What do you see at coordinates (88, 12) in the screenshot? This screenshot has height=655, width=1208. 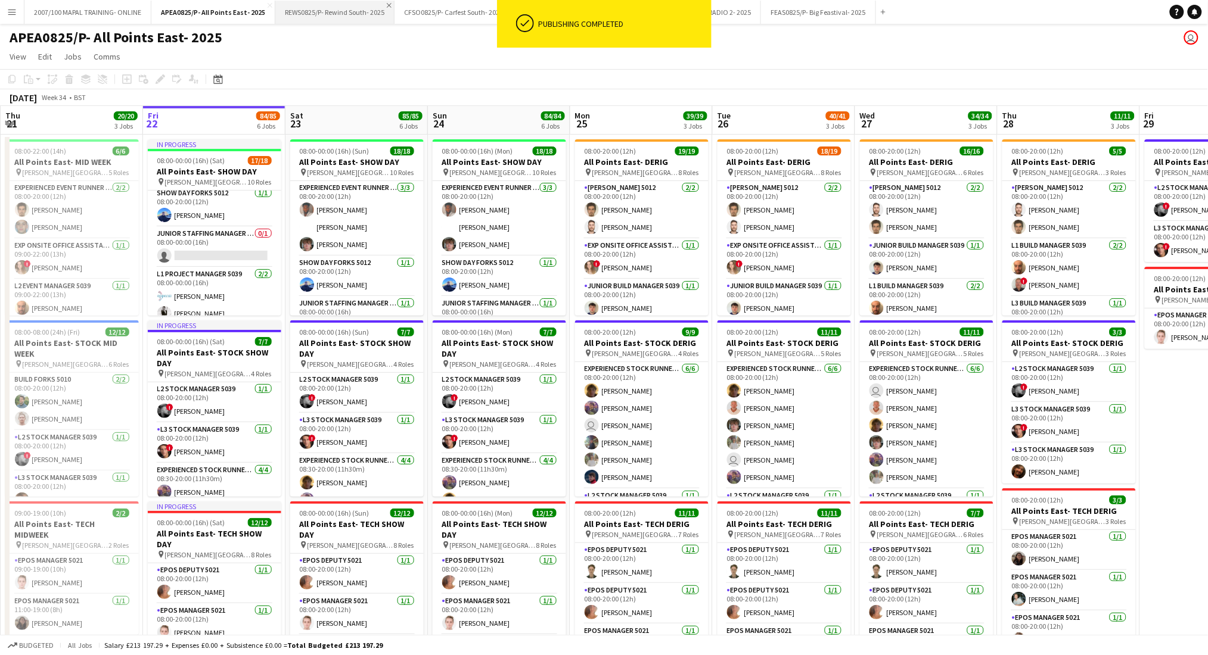 I see `button: 2007/100 MAPAL TRAINING- ONLINE` at bounding box center [88, 12].